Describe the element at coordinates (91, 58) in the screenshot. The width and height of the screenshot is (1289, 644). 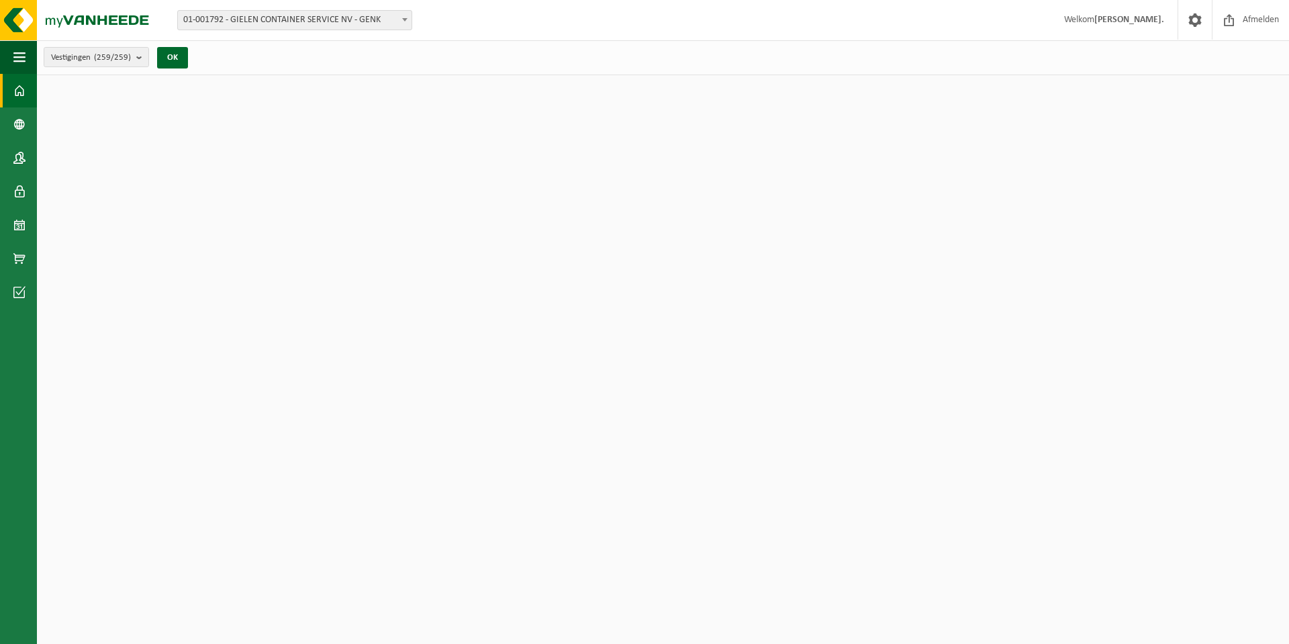
I see `span: Vestigingen` at that location.